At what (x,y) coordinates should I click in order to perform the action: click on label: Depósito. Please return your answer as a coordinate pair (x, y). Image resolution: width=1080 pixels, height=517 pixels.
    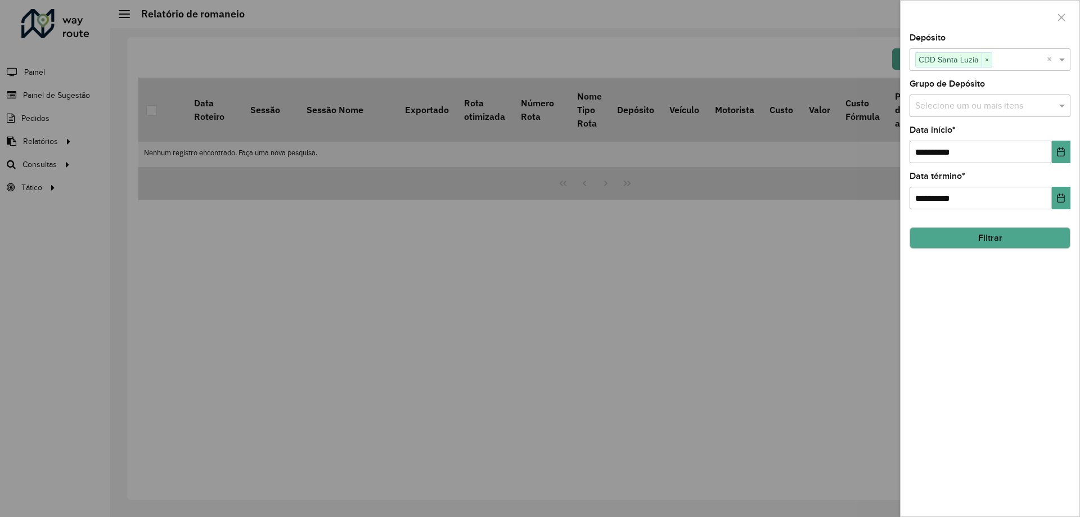
    Looking at the image, I should click on (927, 38).